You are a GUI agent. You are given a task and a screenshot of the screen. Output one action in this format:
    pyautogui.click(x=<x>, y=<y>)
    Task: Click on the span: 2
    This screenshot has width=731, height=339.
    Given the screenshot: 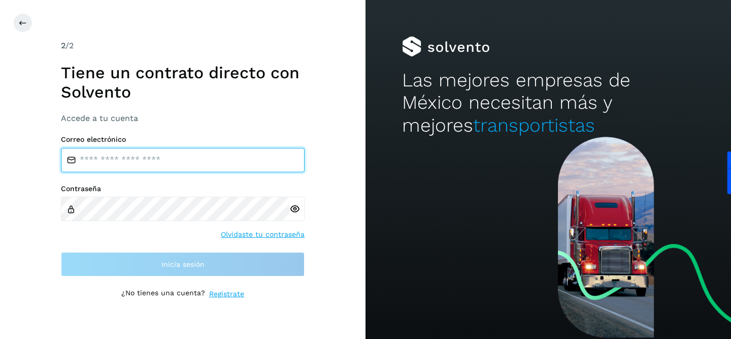 What is the action you would take?
    pyautogui.click(x=63, y=45)
    